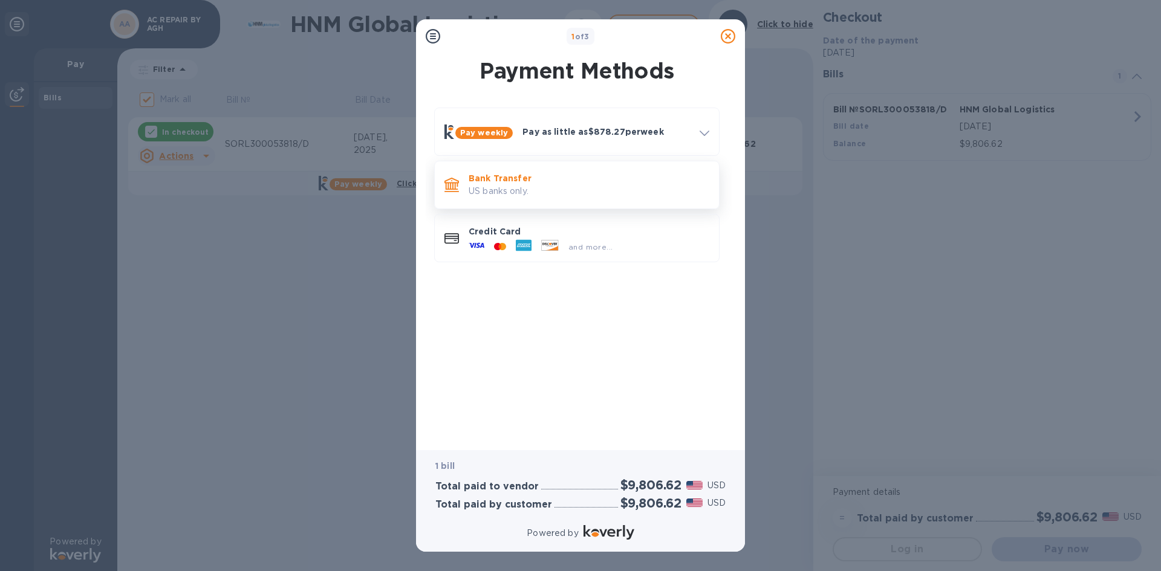  Describe the element at coordinates (484, 132) in the screenshot. I see `b: Pay weekly` at that location.